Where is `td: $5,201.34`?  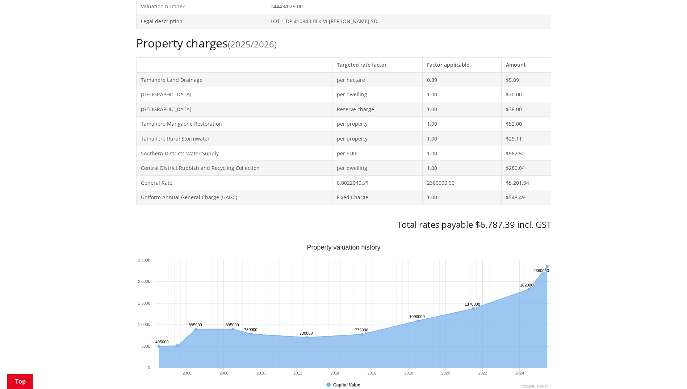 td: $5,201.34 is located at coordinates (526, 182).